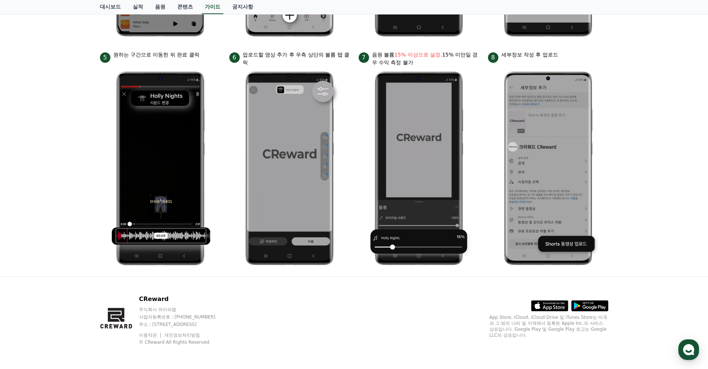  Describe the element at coordinates (119, 250) in the screenshot. I see `span: 설정` at that location.